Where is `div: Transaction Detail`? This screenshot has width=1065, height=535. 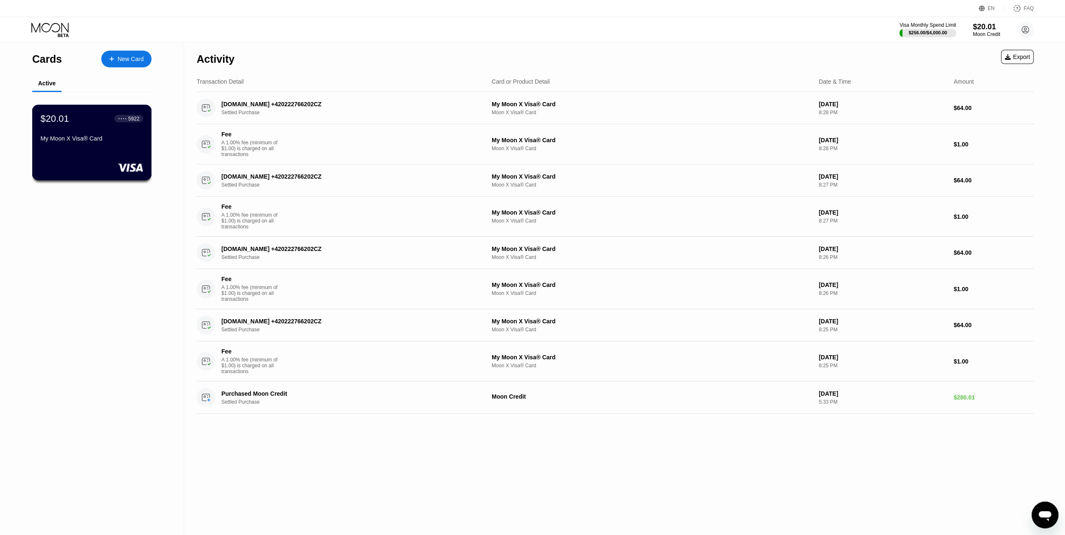
div: Transaction Detail is located at coordinates (220, 82).